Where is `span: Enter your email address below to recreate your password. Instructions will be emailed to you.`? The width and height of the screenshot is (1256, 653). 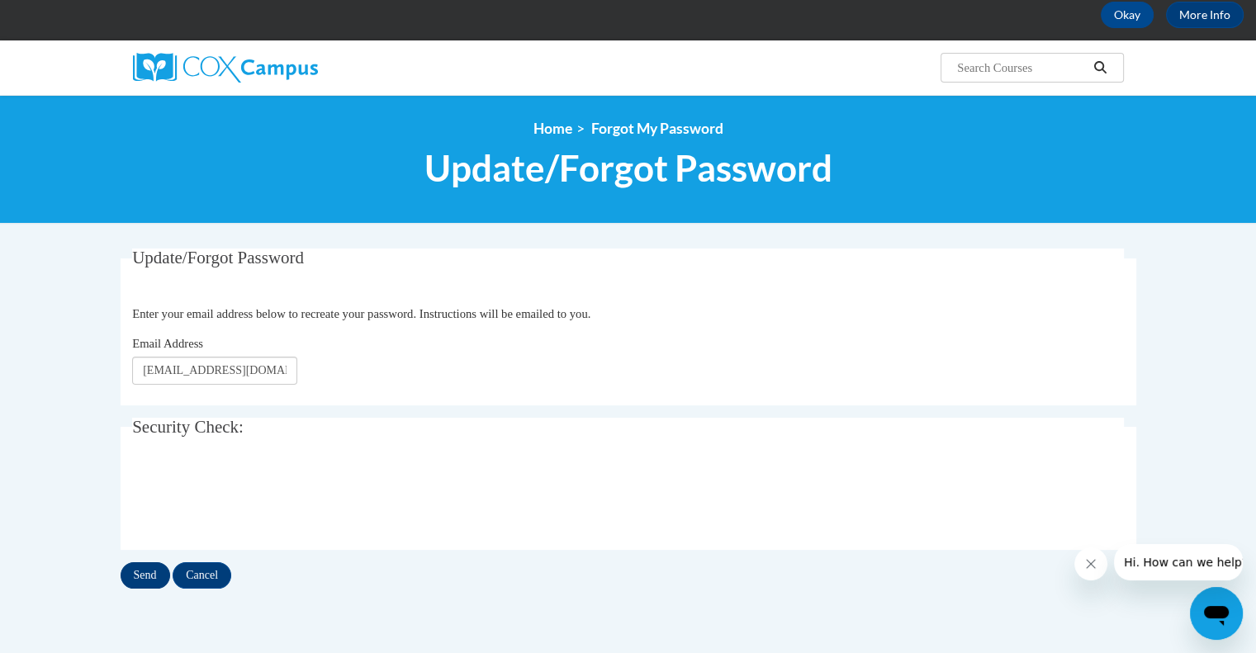 span: Enter your email address below to recreate your password. Instructions will be emailed to you. is located at coordinates (361, 314).